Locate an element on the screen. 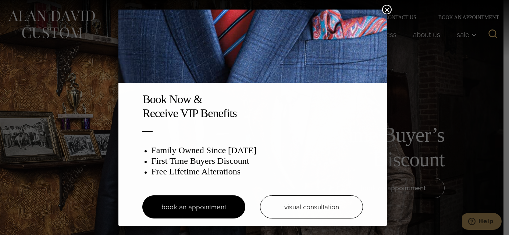  h3: First Time Buyers Discount is located at coordinates (257, 161).